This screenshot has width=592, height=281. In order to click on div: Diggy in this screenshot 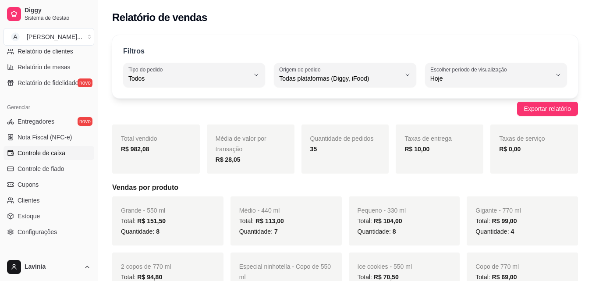, I will do `click(49, 256)`.